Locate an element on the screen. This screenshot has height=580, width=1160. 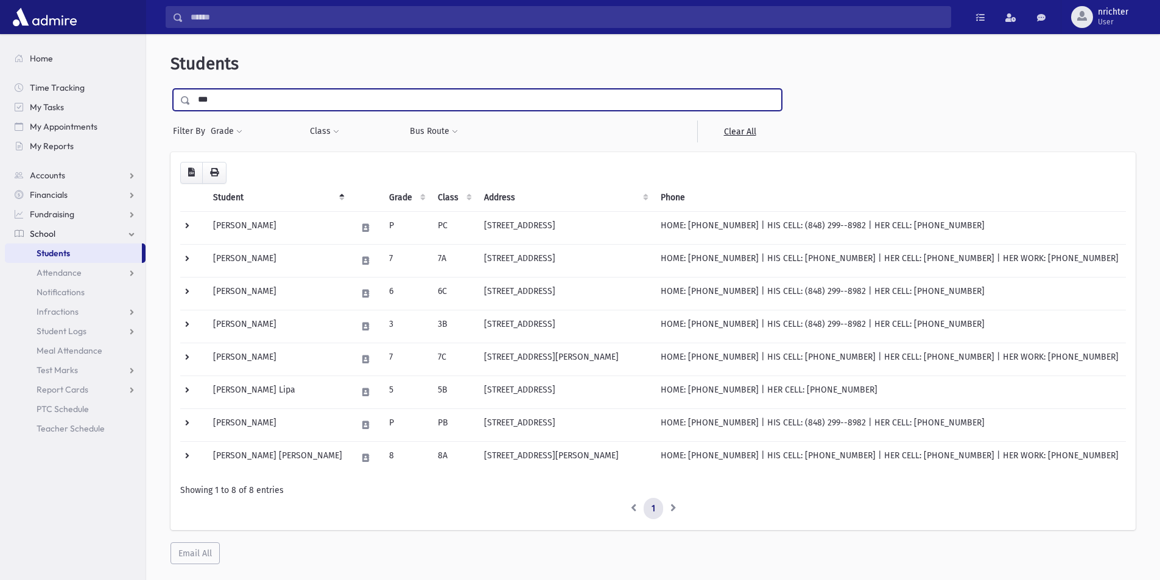
a: My Tasks is located at coordinates (75, 107).